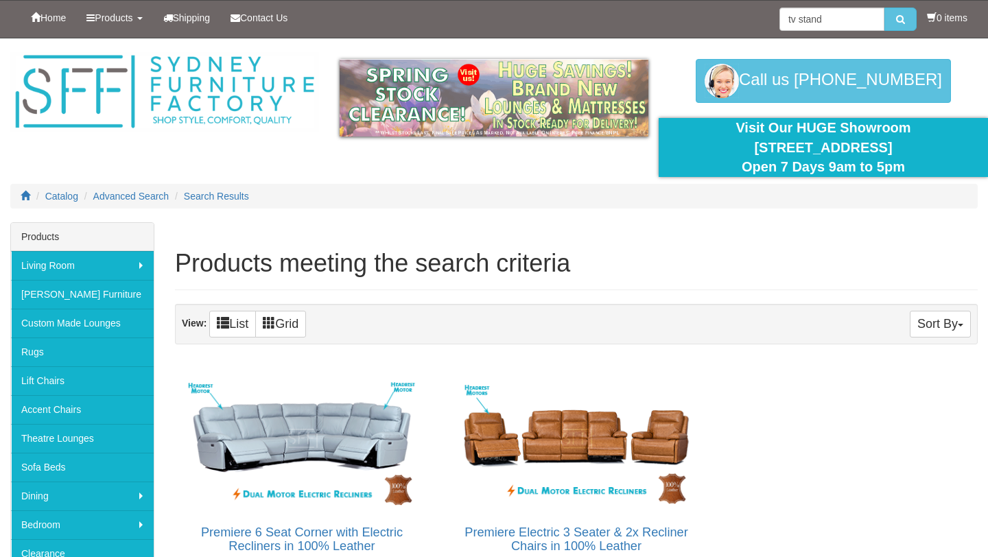  I want to click on a: Rugs, so click(82, 352).